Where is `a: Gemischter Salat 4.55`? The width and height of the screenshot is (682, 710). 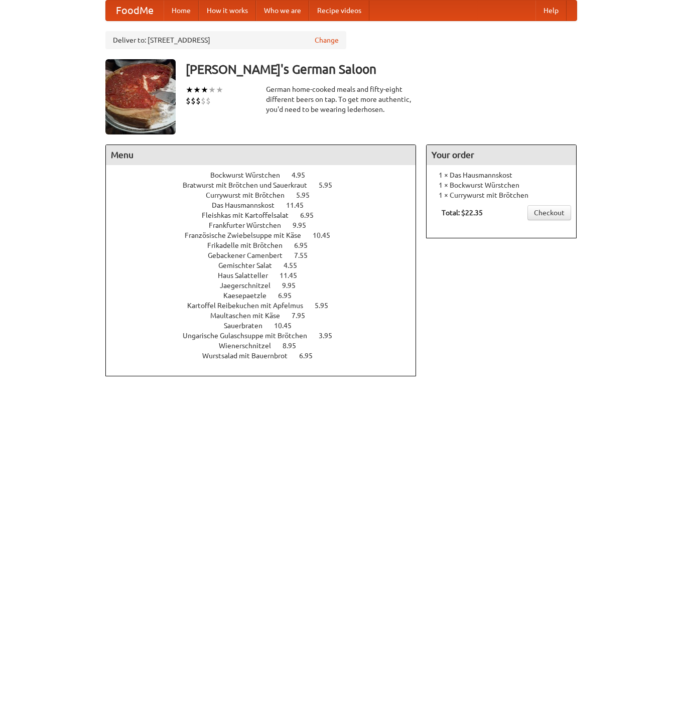 a: Gemischter Salat 4.55 is located at coordinates (267, 265).